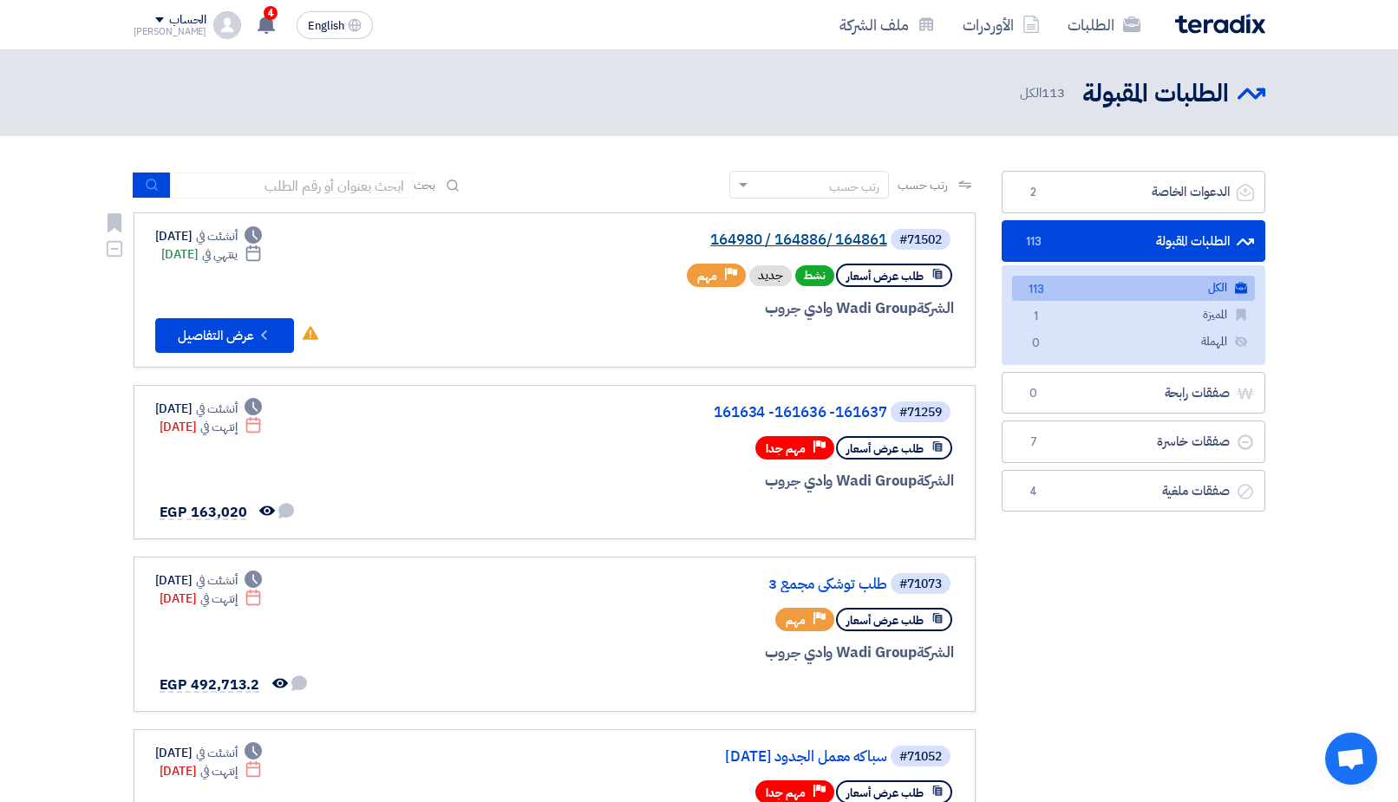 The width and height of the screenshot is (1398, 802). Describe the element at coordinates (292, 186) in the screenshot. I see `input: ابحث بعنوان أو رقم الطلب` at that location.